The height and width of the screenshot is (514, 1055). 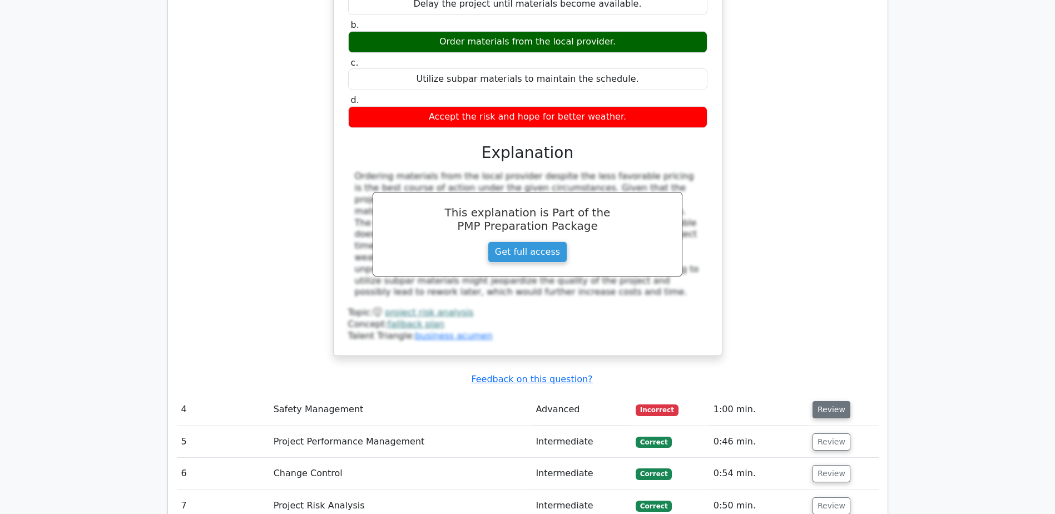 What do you see at coordinates (453, 335) in the screenshot?
I see `a: business acumen` at bounding box center [453, 335].